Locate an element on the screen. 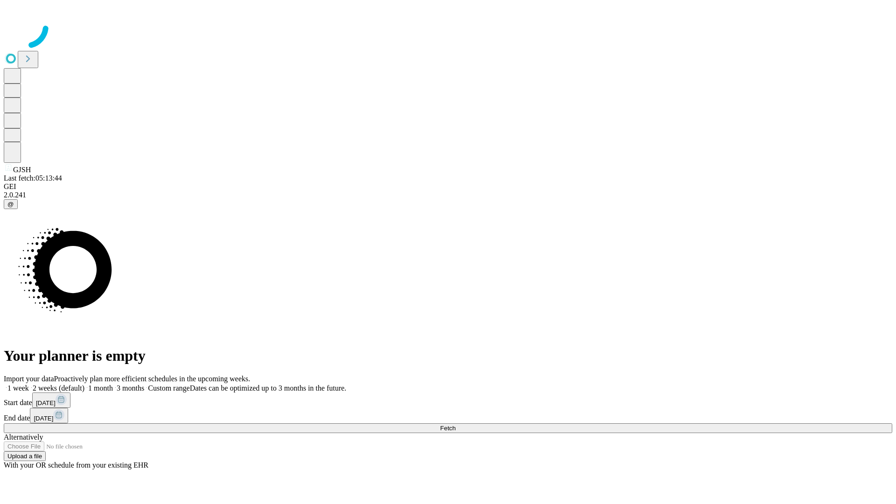 This screenshot has width=896, height=504. span: Import your data is located at coordinates (29, 378).